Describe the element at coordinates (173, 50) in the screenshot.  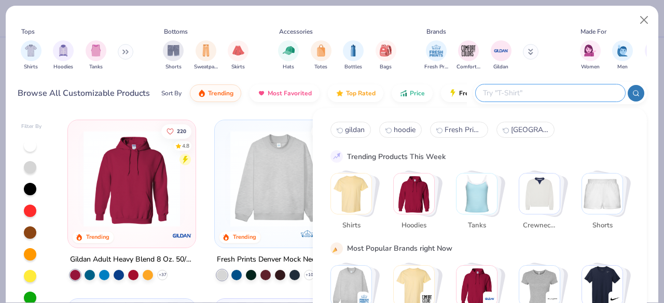
I see `img: Shorts Image` at that location.